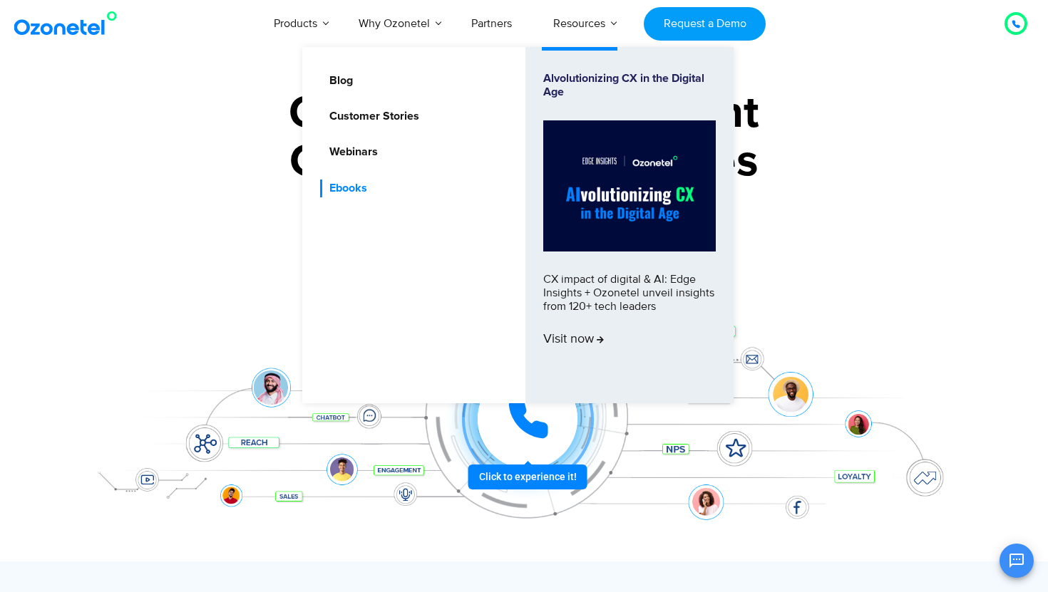  I want to click on div: Orchestrate Intelligent, so click(524, 113).